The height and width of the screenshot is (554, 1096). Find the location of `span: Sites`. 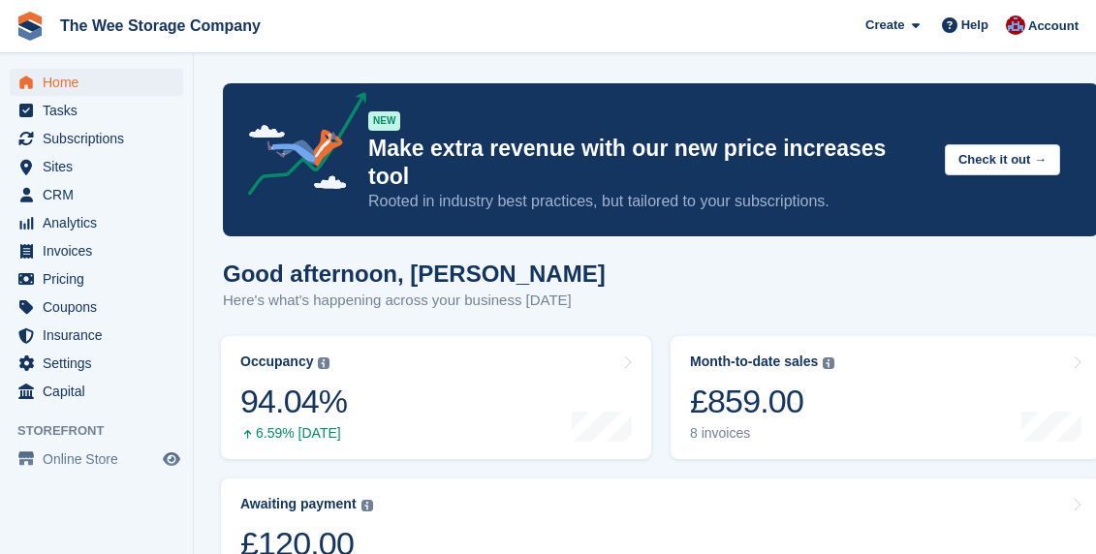

span: Sites is located at coordinates (101, 167).